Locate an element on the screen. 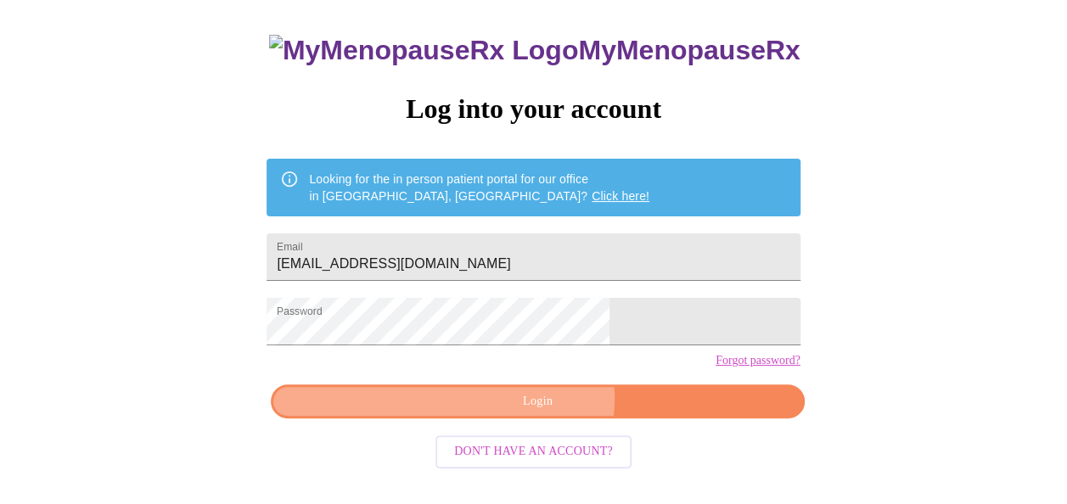 The image size is (1067, 504). button: Don't have an account? is located at coordinates (533, 451).